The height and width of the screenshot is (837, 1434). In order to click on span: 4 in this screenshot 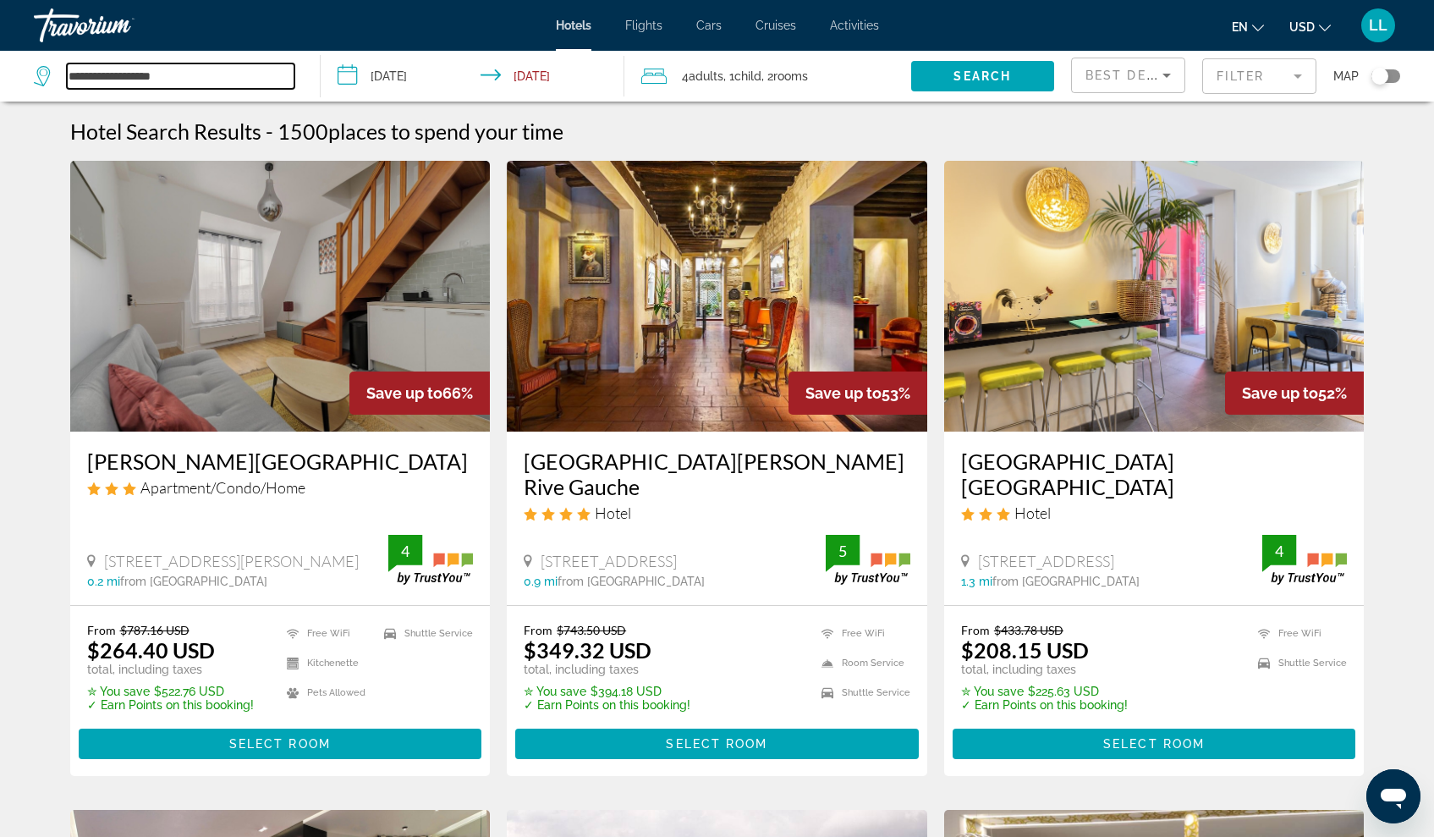, I will do `click(702, 76)`.